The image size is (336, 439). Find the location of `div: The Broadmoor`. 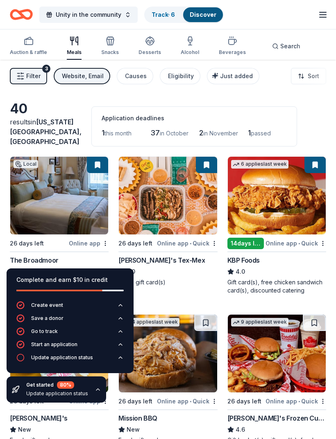

div: The Broadmoor is located at coordinates (34, 260).